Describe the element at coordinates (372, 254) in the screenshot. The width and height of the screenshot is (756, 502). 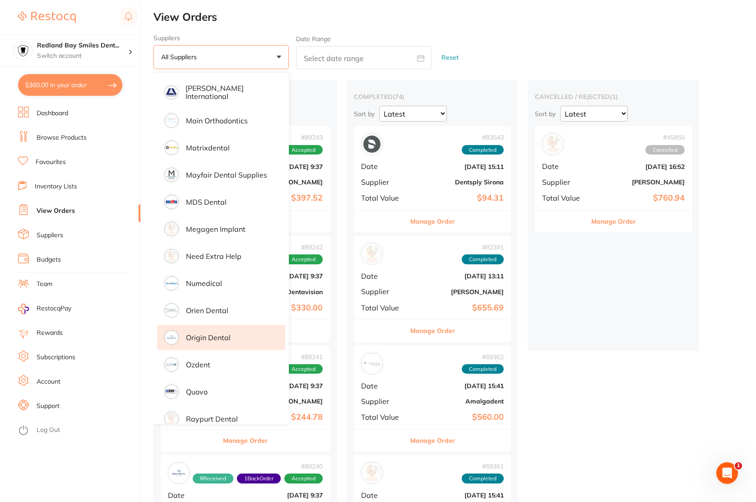
I see `img: Henry Schein Halas` at that location.